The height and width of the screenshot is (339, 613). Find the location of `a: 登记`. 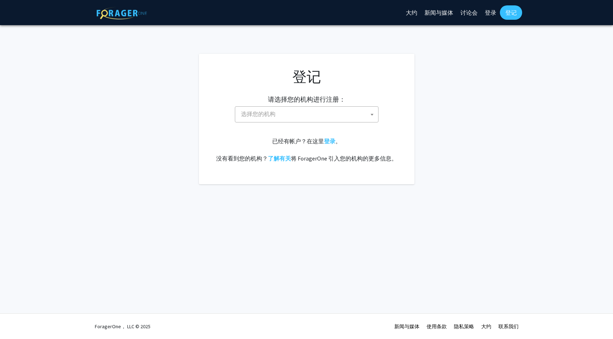

a: 登记 is located at coordinates (511, 13).